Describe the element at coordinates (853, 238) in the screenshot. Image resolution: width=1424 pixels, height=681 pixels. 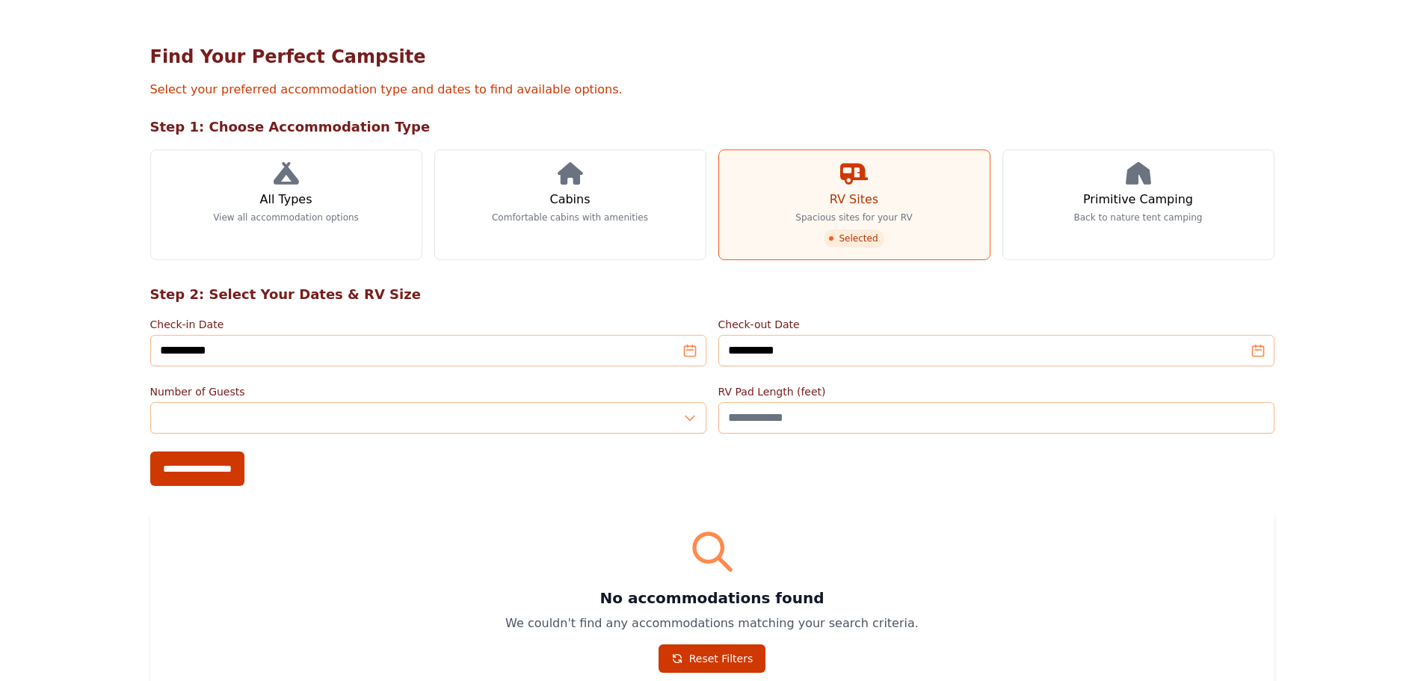
I see `span: Selected` at that location.